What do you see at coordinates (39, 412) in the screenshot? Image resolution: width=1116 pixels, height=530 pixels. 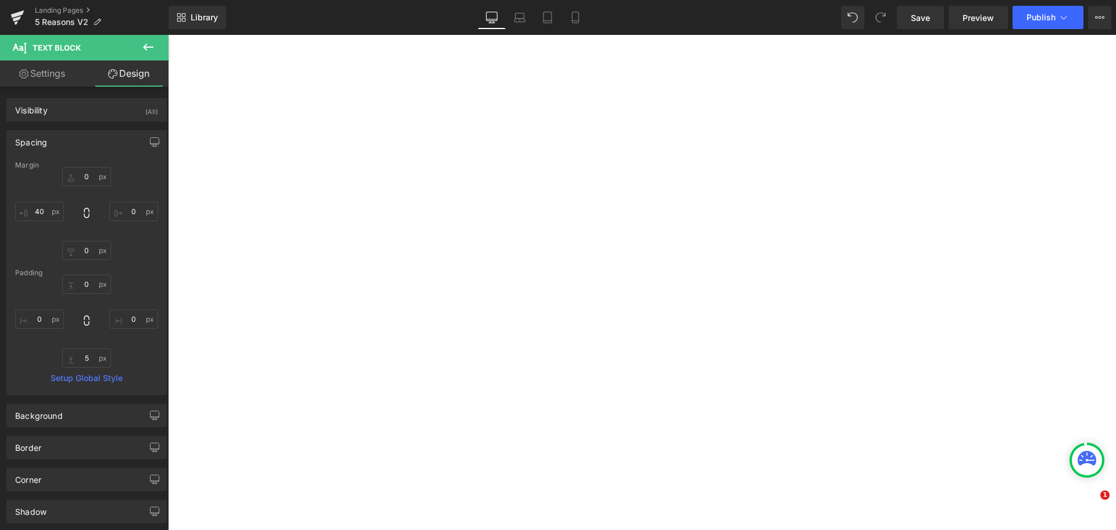 I see `div: Background` at bounding box center [39, 412].